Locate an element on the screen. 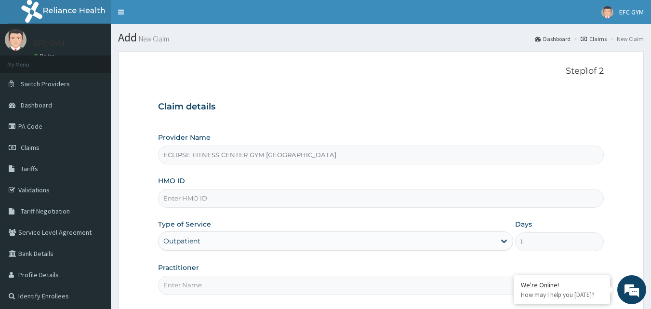 This screenshot has height=309, width=651. span: Tariff Negotiation is located at coordinates (45, 211).